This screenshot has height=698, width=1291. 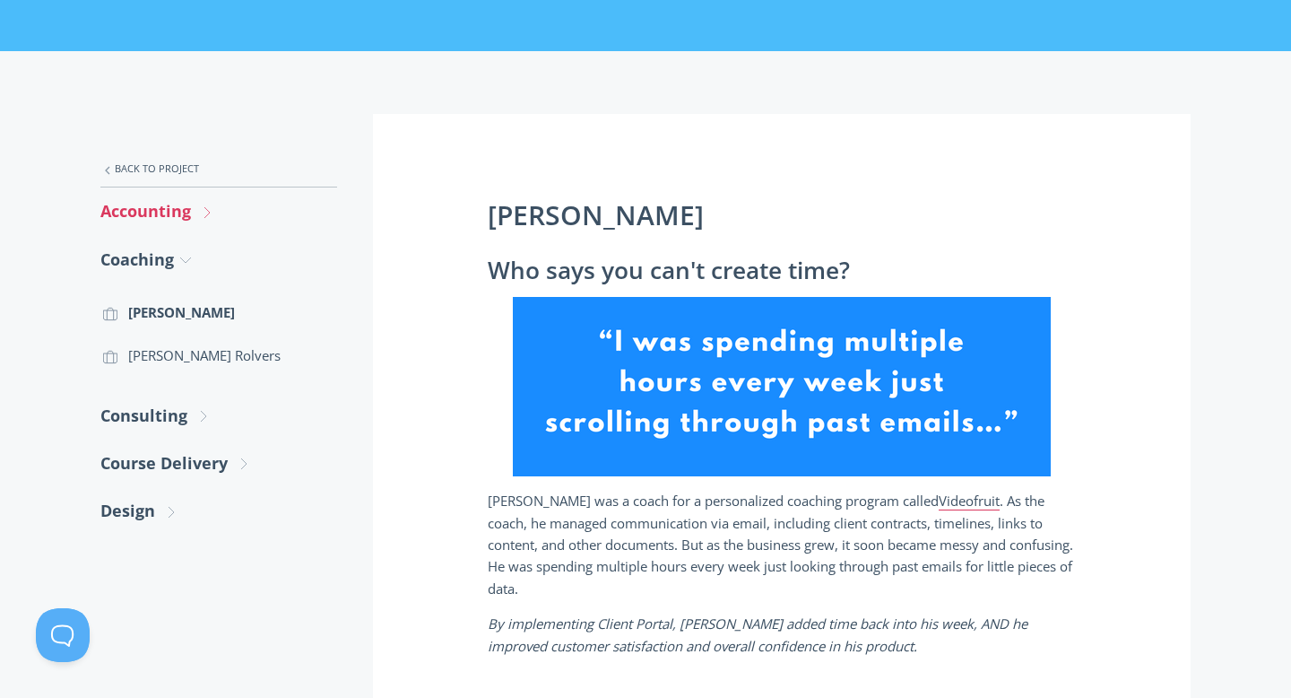 What do you see at coordinates (219, 169) in the screenshot?
I see `a: Back to Project` at bounding box center [219, 169].